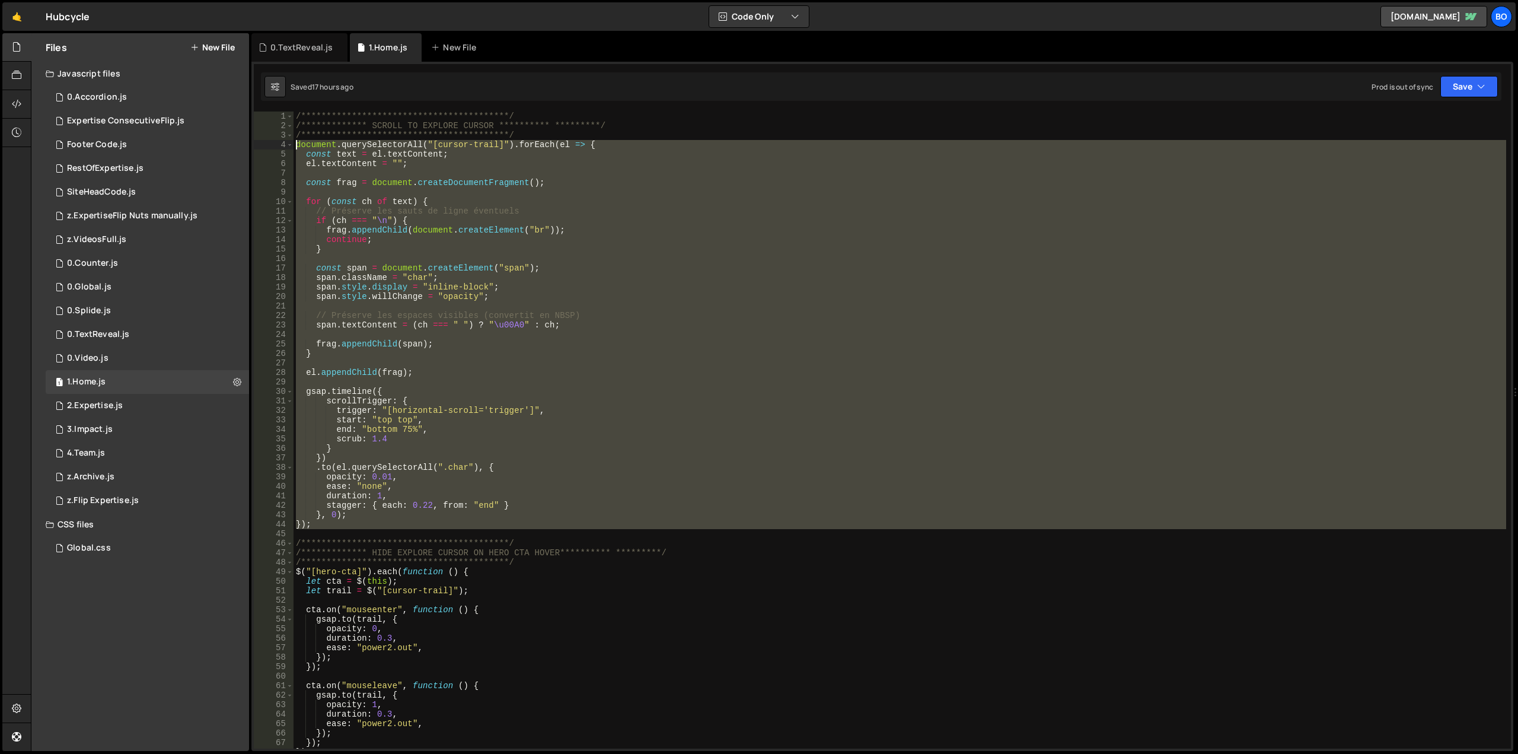  Describe the element at coordinates (86, 382) in the screenshot. I see `div: 1.Home.js` at that location.